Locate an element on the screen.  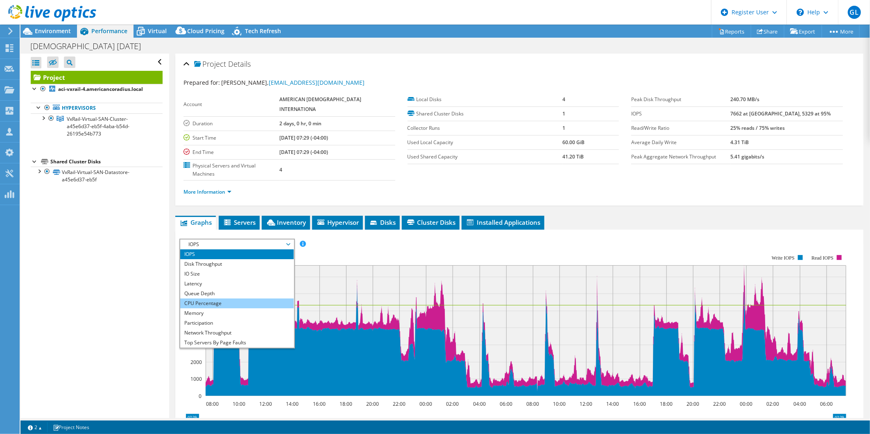
a: VxRail-Virtual-SAN-Cluster-a45e6d37-eb5f-4aba-b54d-26195e54b773 is located at coordinates (97, 126).